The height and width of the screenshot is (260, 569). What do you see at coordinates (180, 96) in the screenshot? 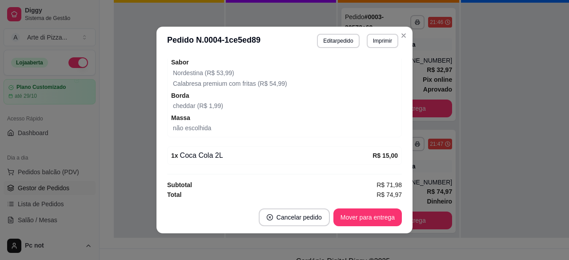
I see `strong: Borda` at bounding box center [180, 96].